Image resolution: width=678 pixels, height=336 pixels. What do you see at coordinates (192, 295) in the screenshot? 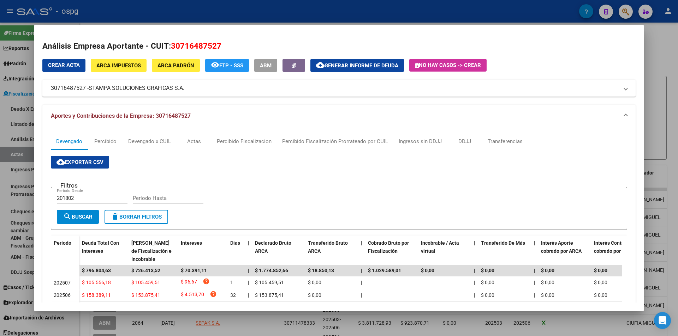
I see `span: $ 4.513,70` at bounding box center [192, 295].